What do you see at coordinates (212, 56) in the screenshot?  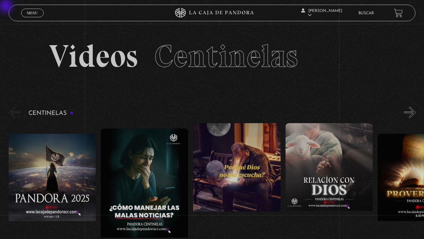 I see `h2: Videos` at bounding box center [212, 56].